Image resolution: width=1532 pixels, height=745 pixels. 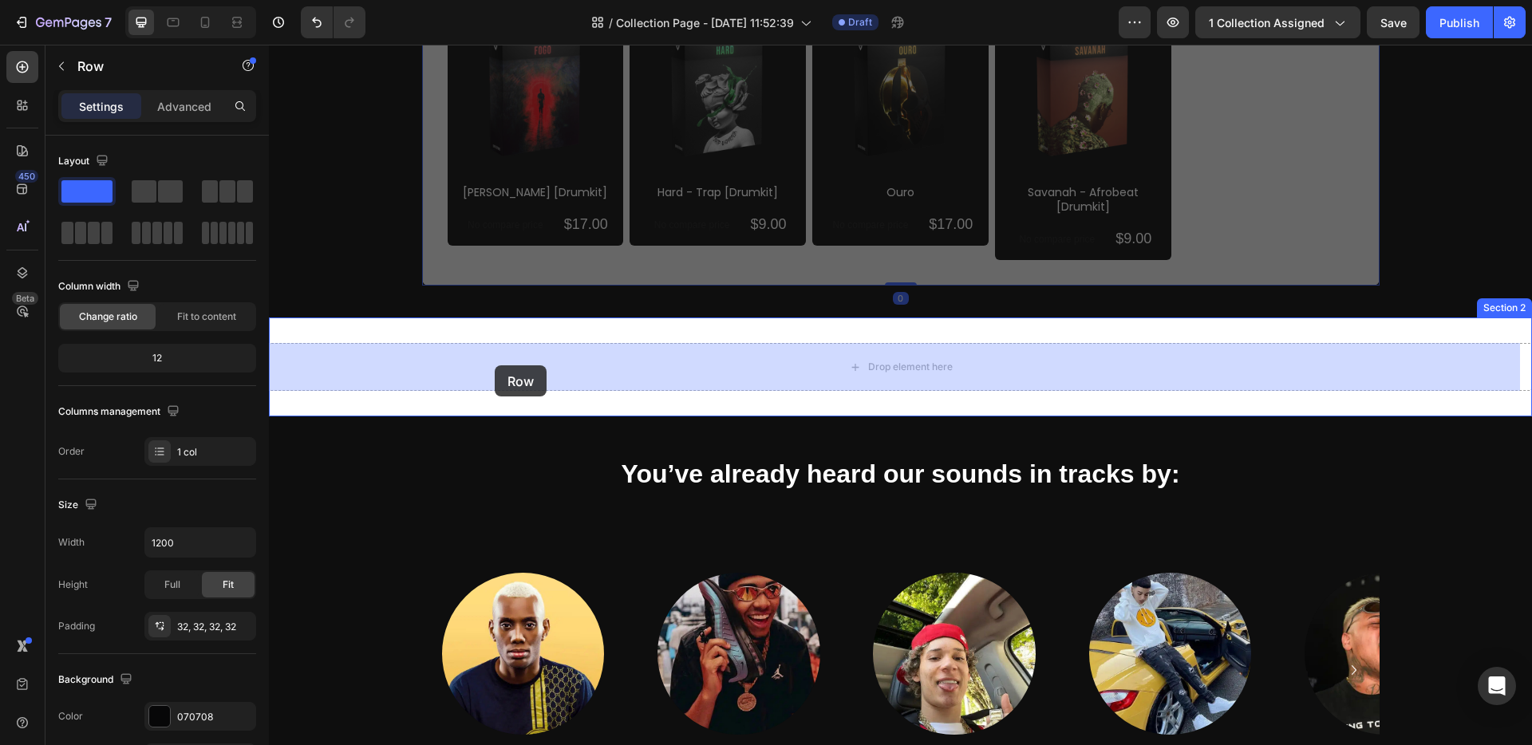 I want to click on button: 7, so click(x=62, y=22).